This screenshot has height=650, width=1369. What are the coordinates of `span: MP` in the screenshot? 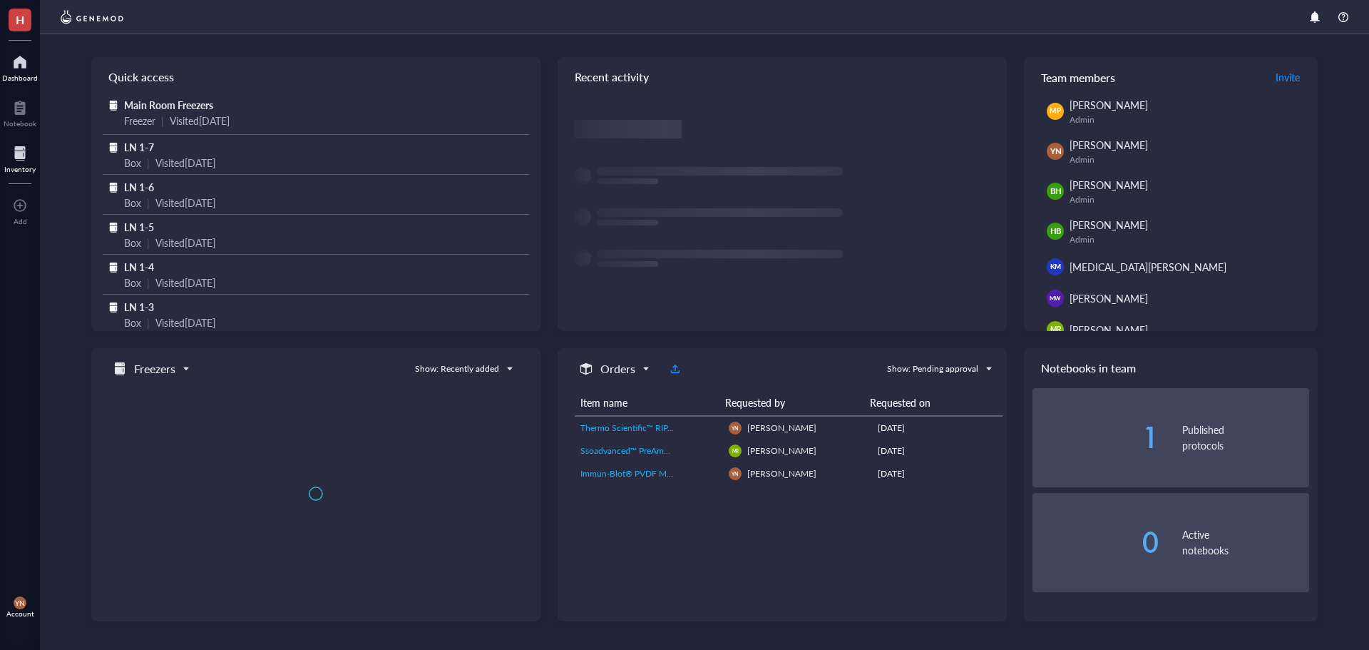 It's located at (1055, 111).